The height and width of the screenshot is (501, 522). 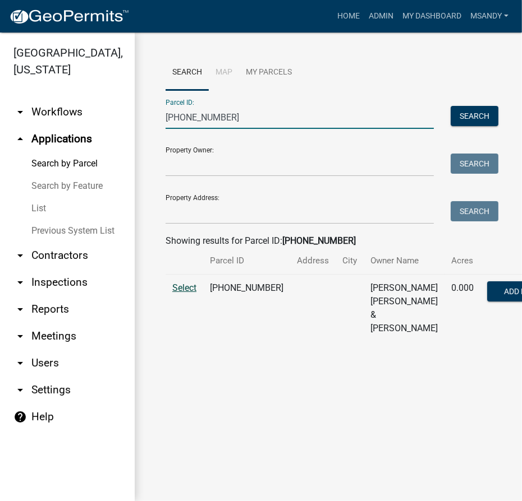 What do you see at coordinates (269, 73) in the screenshot?
I see `a: My Parcels` at bounding box center [269, 73].